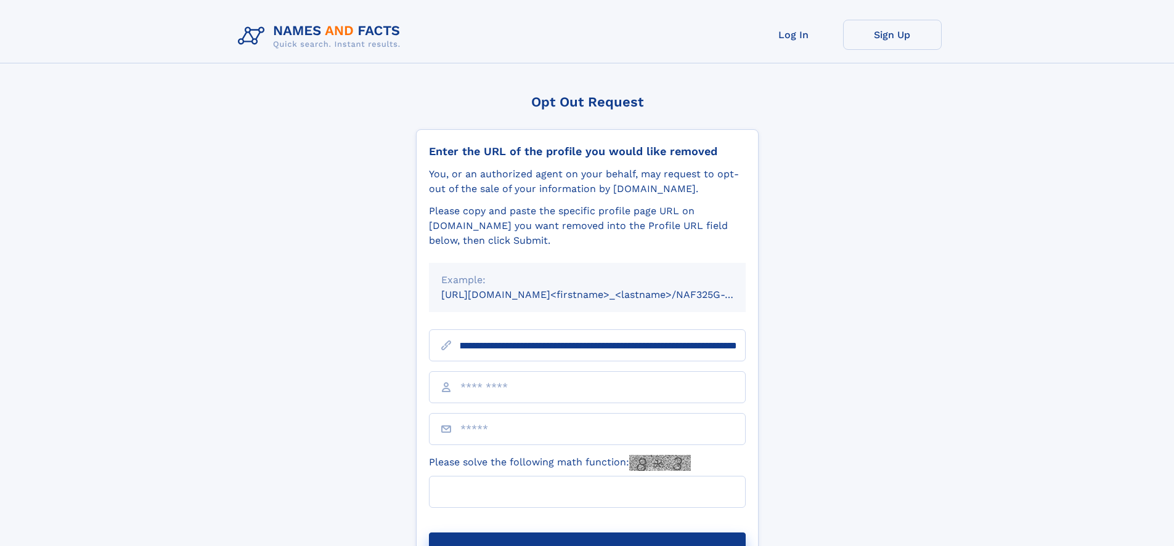  Describe the element at coordinates (587, 182) in the screenshot. I see `div: You, or an authorized agent on your behalf, may request to opt-out of the sale of your informatio...` at that location.